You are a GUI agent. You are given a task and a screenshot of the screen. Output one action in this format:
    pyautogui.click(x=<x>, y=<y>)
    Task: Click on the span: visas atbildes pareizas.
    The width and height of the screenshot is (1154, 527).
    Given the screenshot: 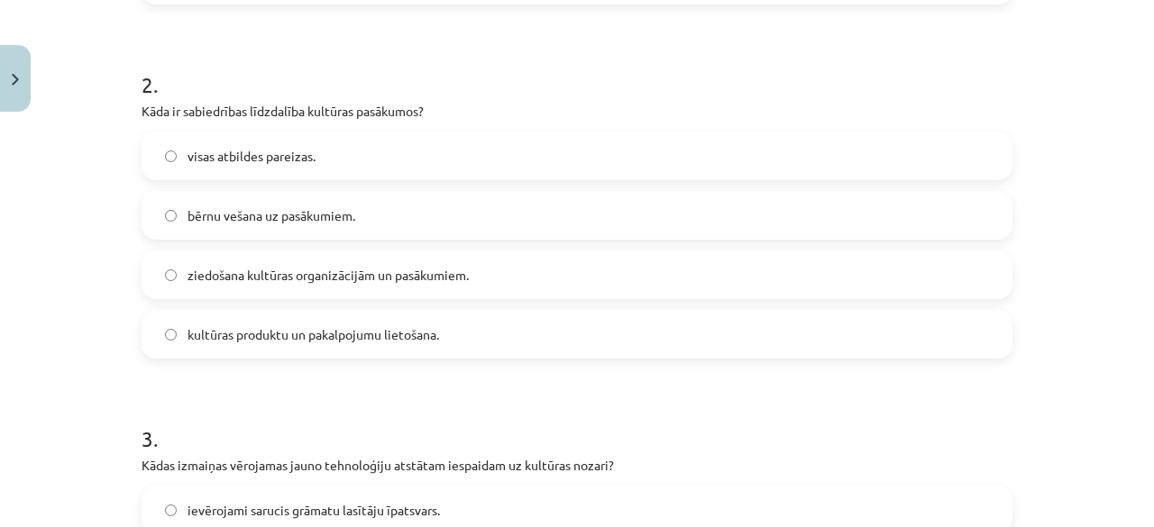 What is the action you would take?
    pyautogui.click(x=251, y=156)
    